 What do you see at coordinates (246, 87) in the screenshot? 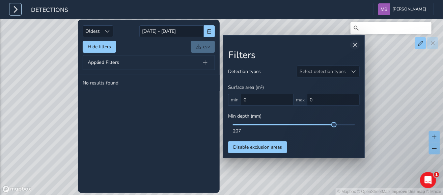
I see `span: Surface area (m²)` at bounding box center [246, 87].